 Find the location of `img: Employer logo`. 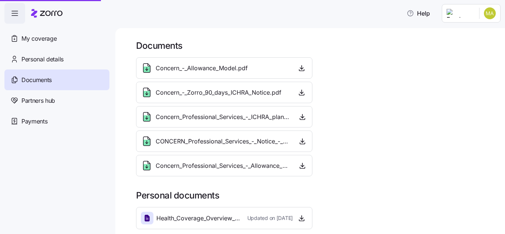

img: Employer logo is located at coordinates (460, 13).